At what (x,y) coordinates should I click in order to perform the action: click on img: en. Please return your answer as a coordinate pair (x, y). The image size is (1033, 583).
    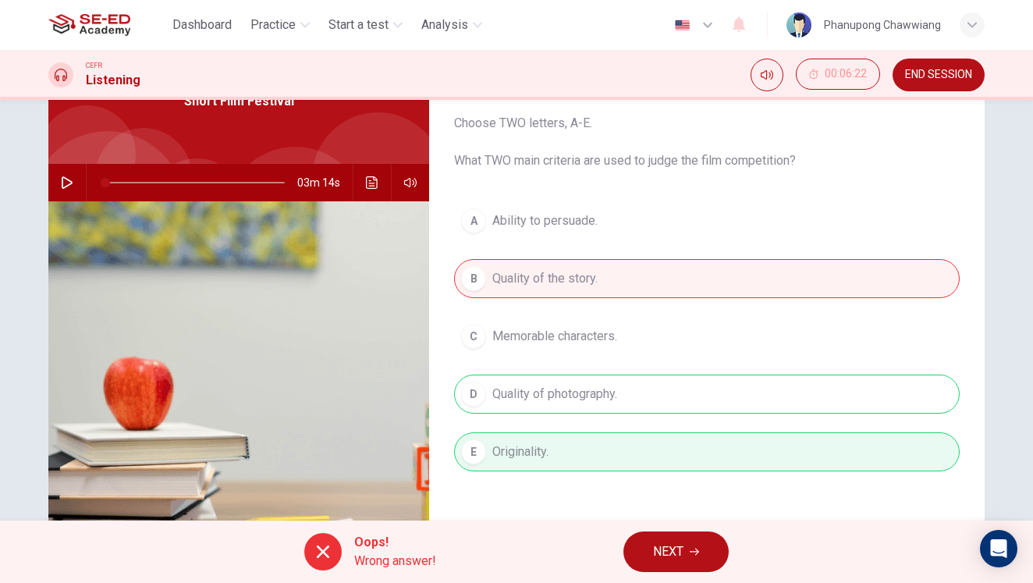
    Looking at the image, I should click on (682, 25).